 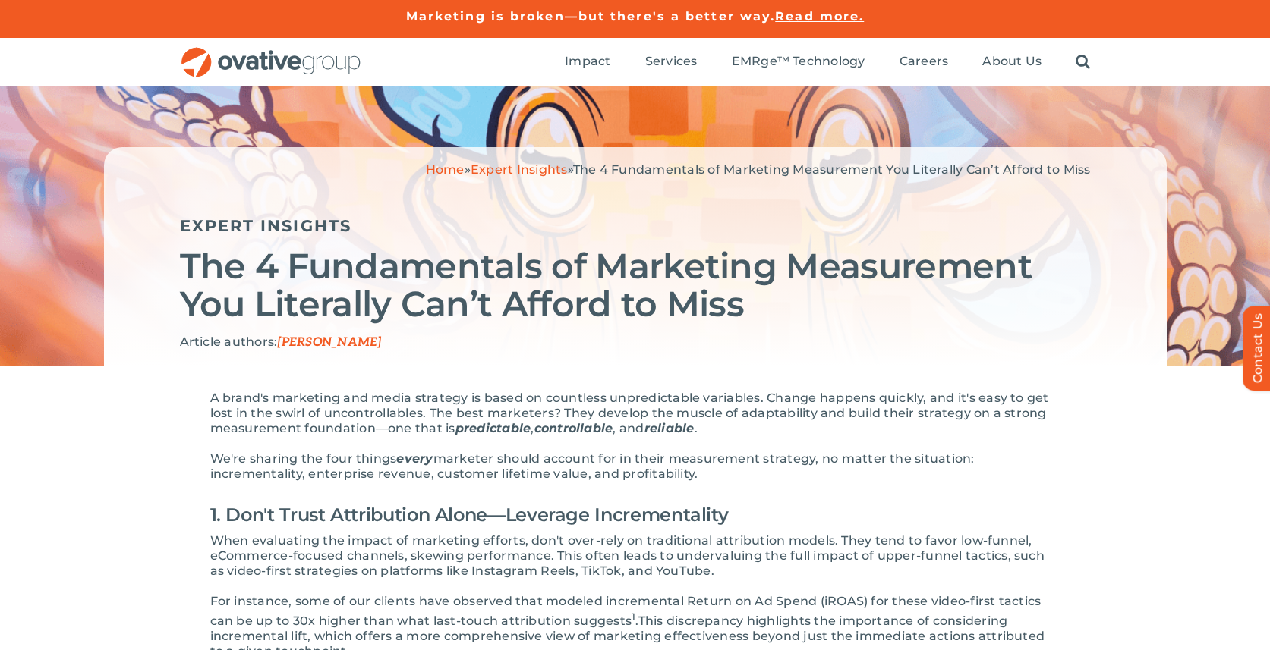 I want to click on a: Careers, so click(x=924, y=62).